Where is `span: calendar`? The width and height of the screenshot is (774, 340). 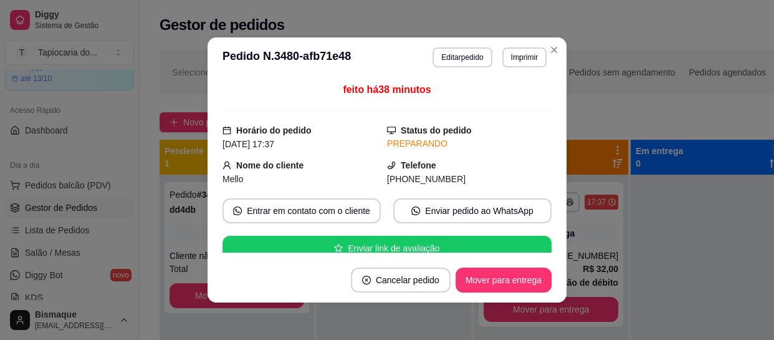 span: calendar is located at coordinates (227, 130).